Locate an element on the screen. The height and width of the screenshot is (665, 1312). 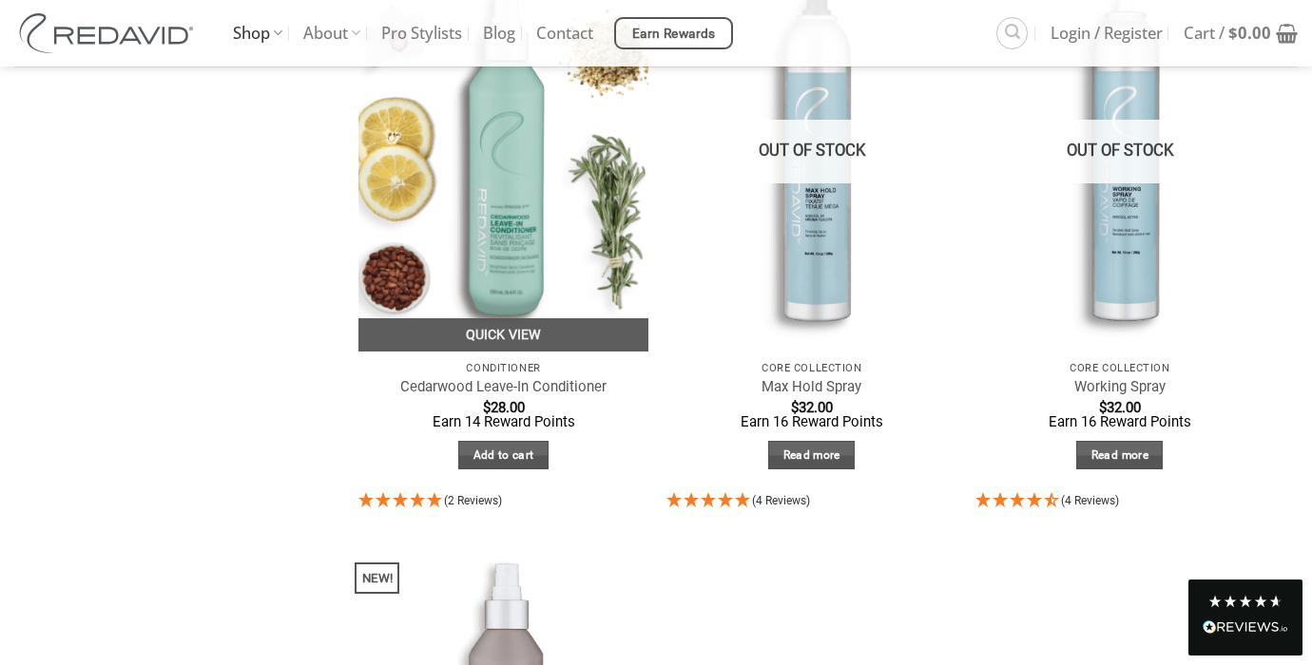
a: Max Hold Spray is located at coordinates (811, 387).